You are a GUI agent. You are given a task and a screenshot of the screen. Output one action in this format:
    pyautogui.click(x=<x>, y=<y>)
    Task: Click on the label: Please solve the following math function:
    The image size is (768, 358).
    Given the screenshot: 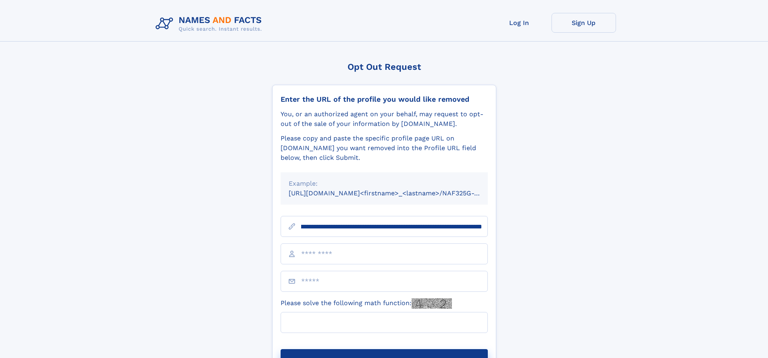 What is the action you would take?
    pyautogui.click(x=366, y=303)
    